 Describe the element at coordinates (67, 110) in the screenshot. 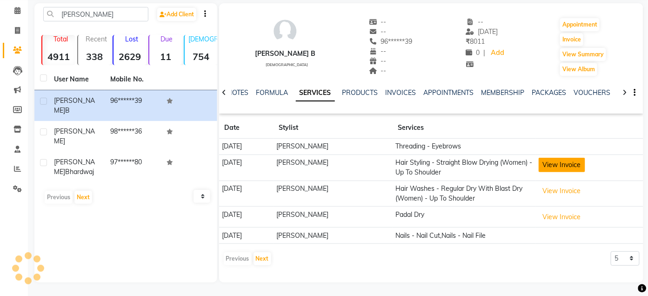

I see `span: b` at that location.